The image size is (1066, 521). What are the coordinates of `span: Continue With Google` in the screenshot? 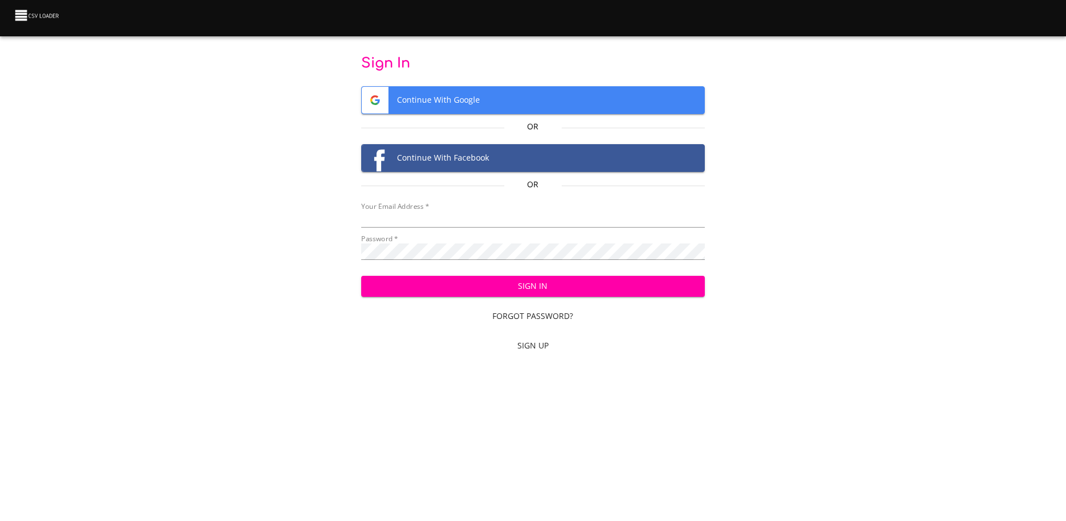 It's located at (533, 100).